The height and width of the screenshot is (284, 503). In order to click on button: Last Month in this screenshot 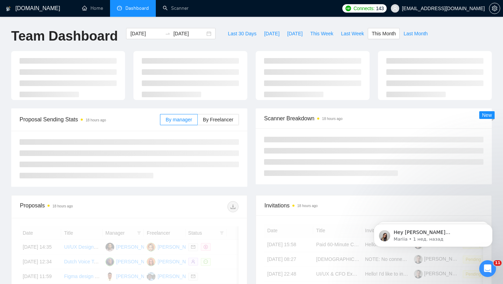, I will do `click(415, 34)`.